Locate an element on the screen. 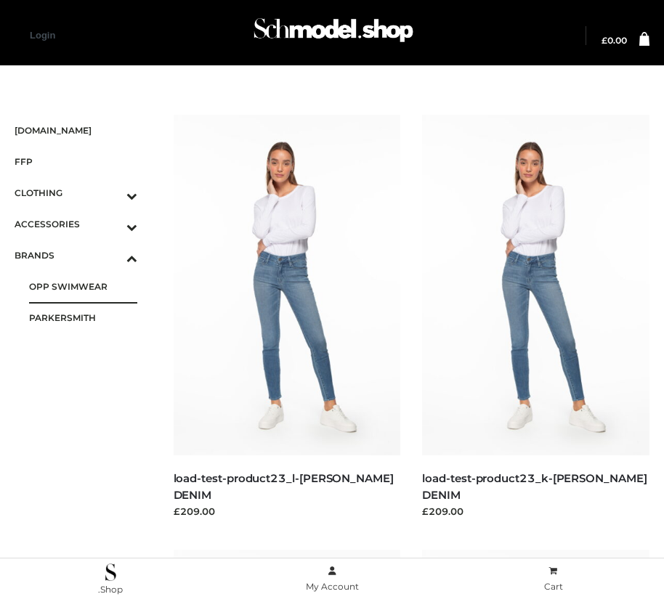 The height and width of the screenshot is (602, 664). bdi: 0.00 is located at coordinates (614, 40).